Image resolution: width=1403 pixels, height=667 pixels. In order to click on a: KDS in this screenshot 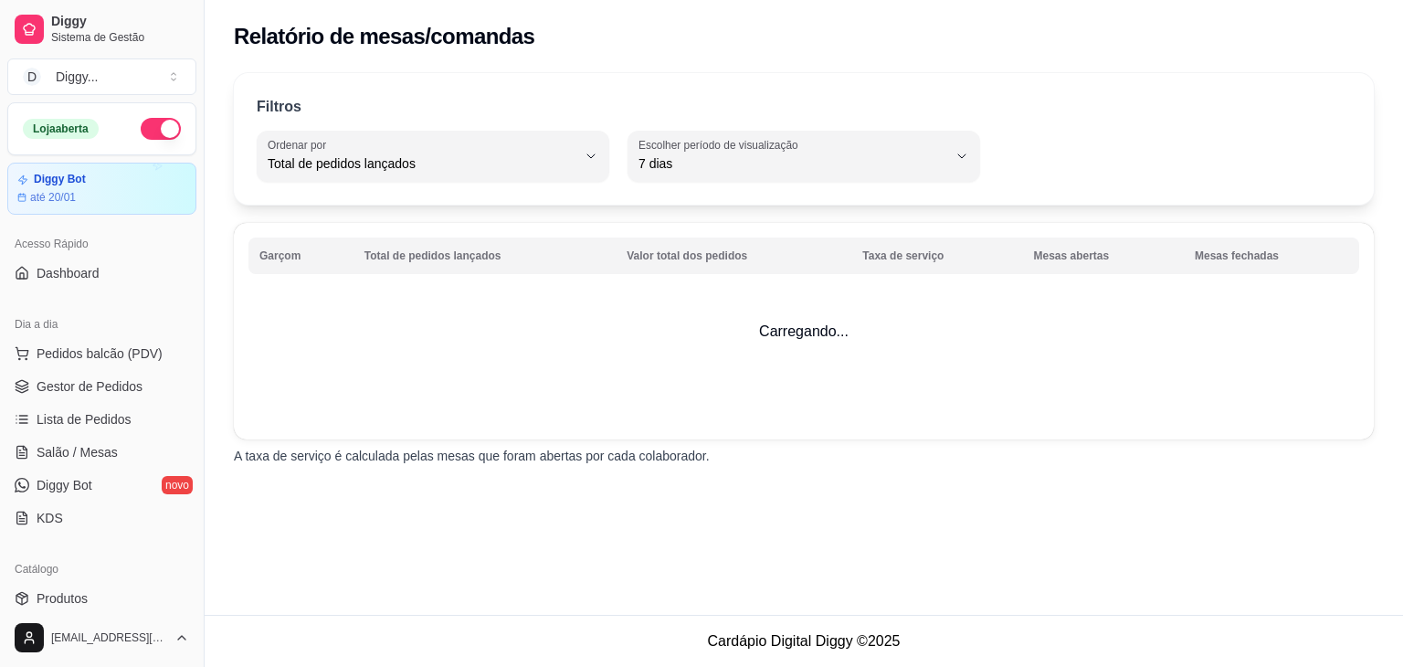, I will do `click(101, 518)`.